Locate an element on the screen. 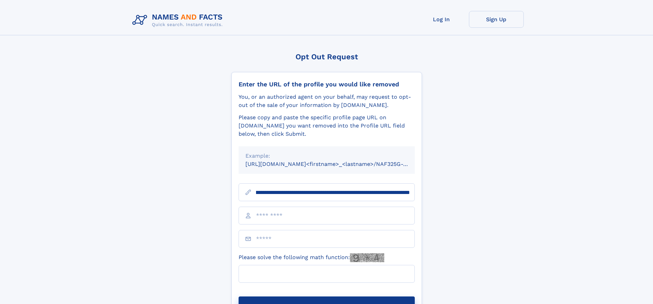  div: Enter the URL of the profile you would like removed is located at coordinates (327, 84).